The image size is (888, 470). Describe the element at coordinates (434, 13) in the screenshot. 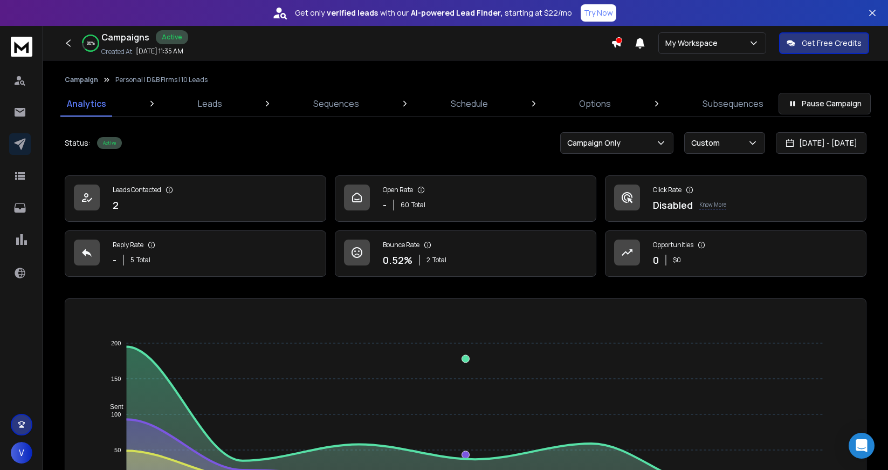

I see `p: Get only with our starting at $22/mo` at that location.